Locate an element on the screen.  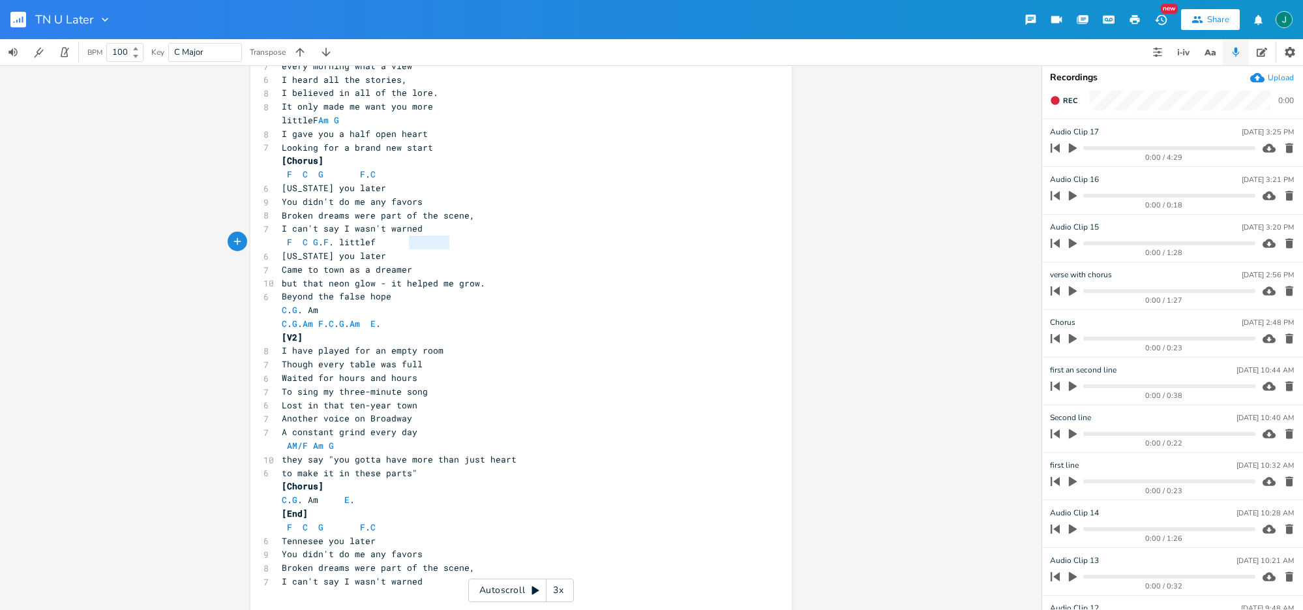
div: 0:00 is located at coordinates (1286, 100).